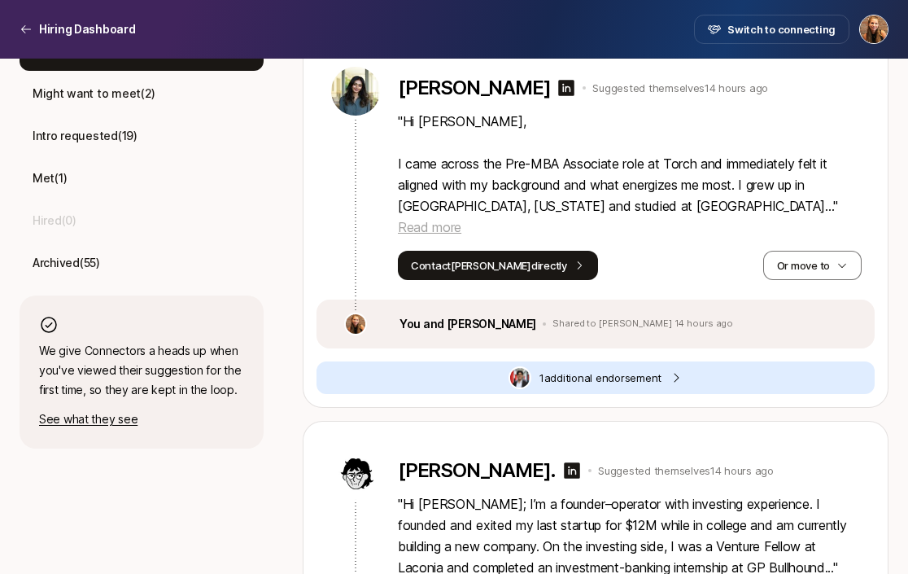 The width and height of the screenshot is (908, 574). What do you see at coordinates (781, 29) in the screenshot?
I see `span: Switch to connecting` at bounding box center [781, 29].